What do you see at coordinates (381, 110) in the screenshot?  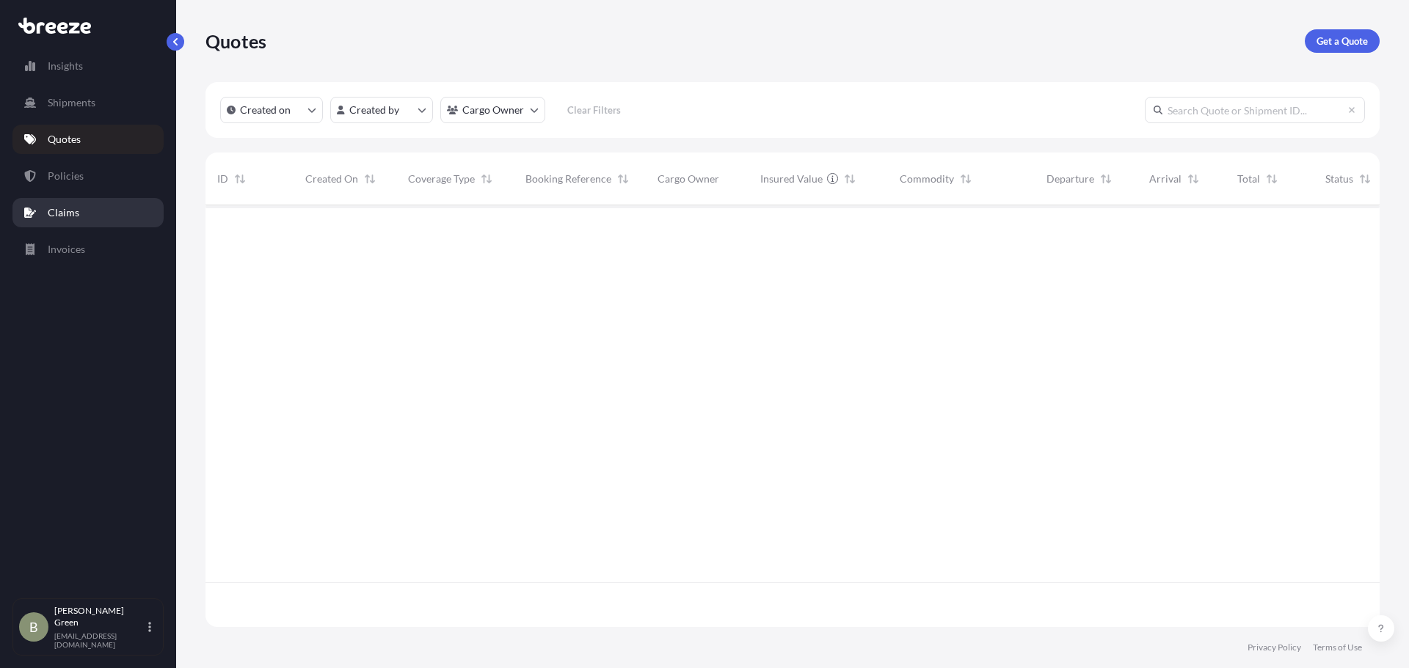 I see `button: createdBy Filter options` at bounding box center [381, 110].